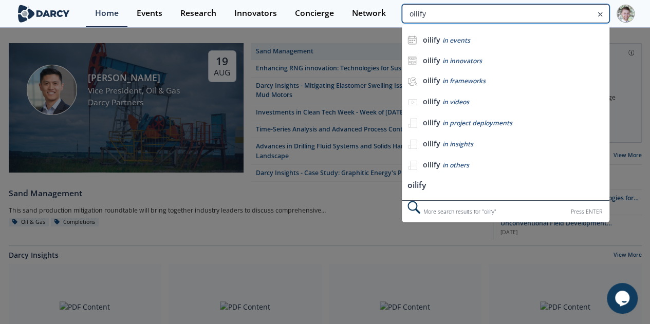 Image resolution: width=650 pixels, height=324 pixels. What do you see at coordinates (505, 13) in the screenshot?
I see `input: Advanced Search` at bounding box center [505, 13].